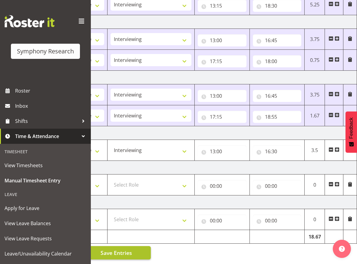  I want to click on span: View Leave Balances, so click(45, 223).